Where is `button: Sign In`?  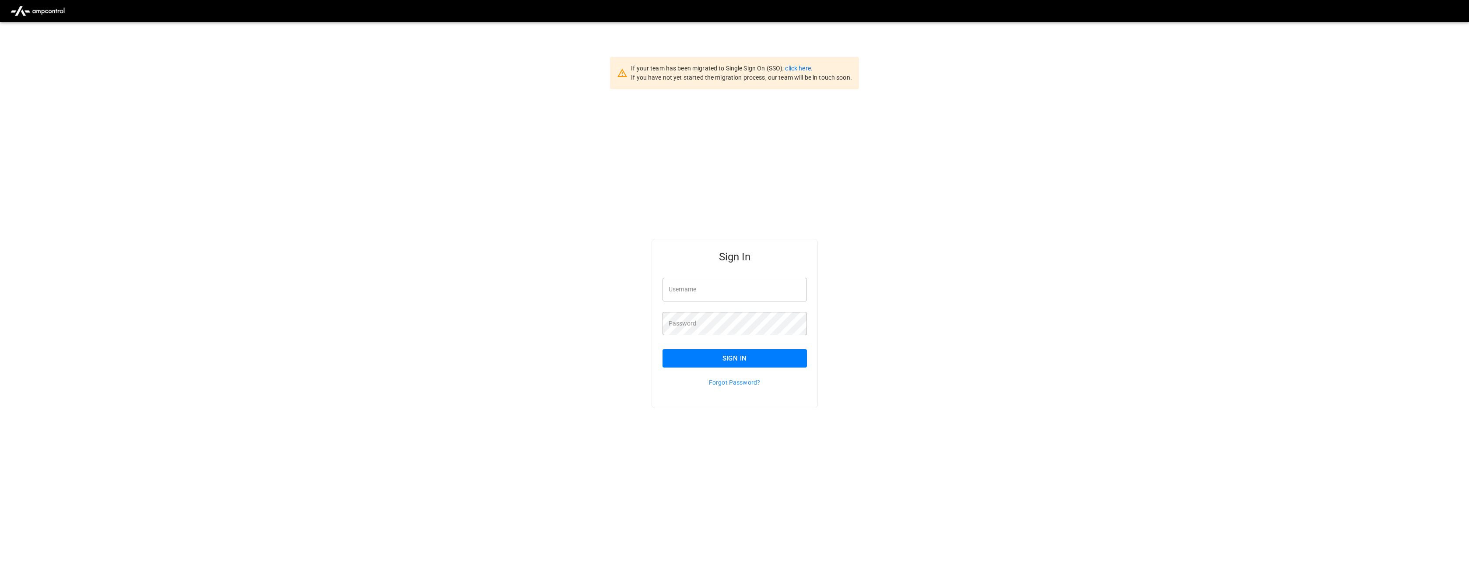 button: Sign In is located at coordinates (734, 358).